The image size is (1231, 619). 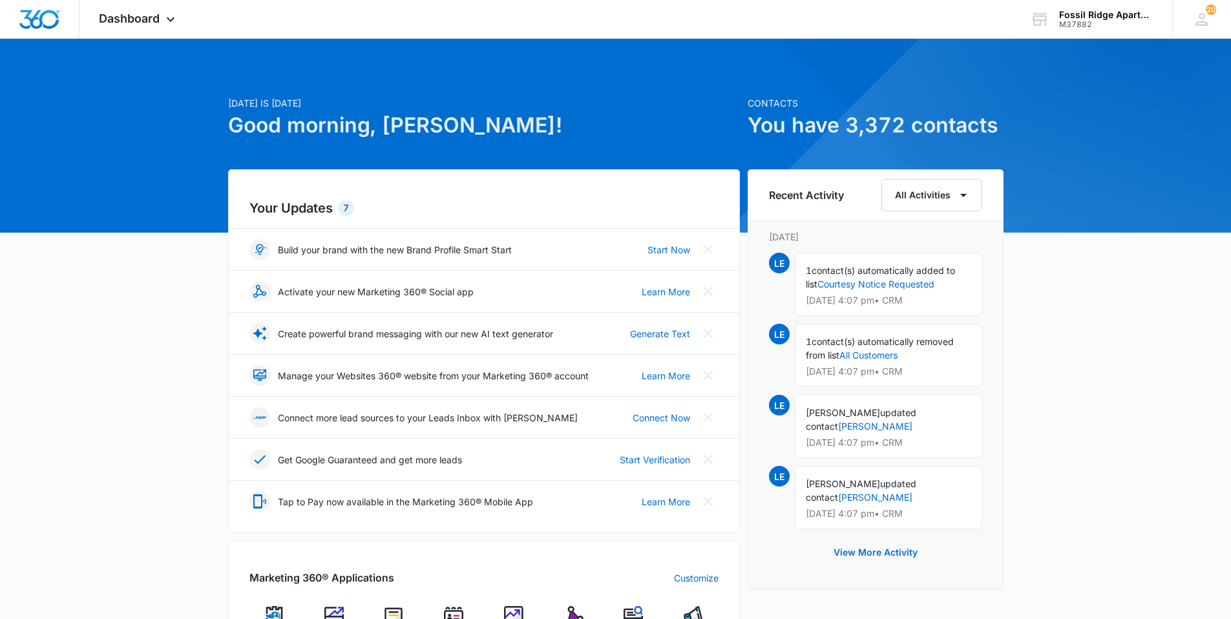 I want to click on a: Customize, so click(x=696, y=578).